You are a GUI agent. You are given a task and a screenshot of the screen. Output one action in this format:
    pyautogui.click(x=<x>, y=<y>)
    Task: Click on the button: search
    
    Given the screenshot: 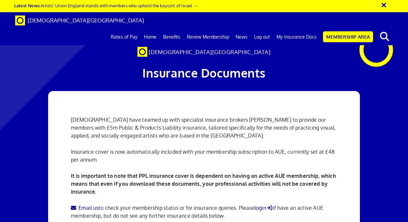 What is the action you would take?
    pyautogui.click(x=385, y=37)
    